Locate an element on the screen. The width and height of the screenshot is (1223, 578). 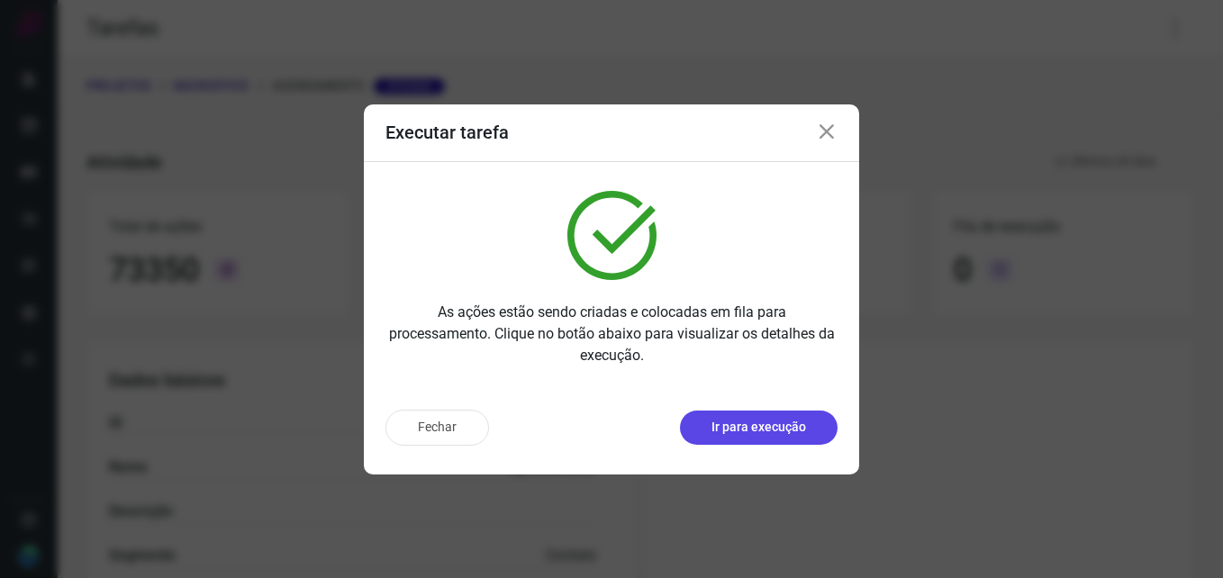
h3: Executar tarefa is located at coordinates (447, 132).